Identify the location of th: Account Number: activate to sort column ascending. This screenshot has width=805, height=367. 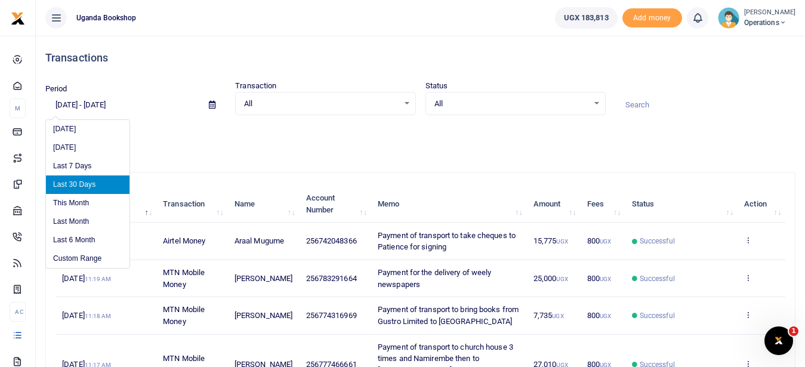
(335, 204).